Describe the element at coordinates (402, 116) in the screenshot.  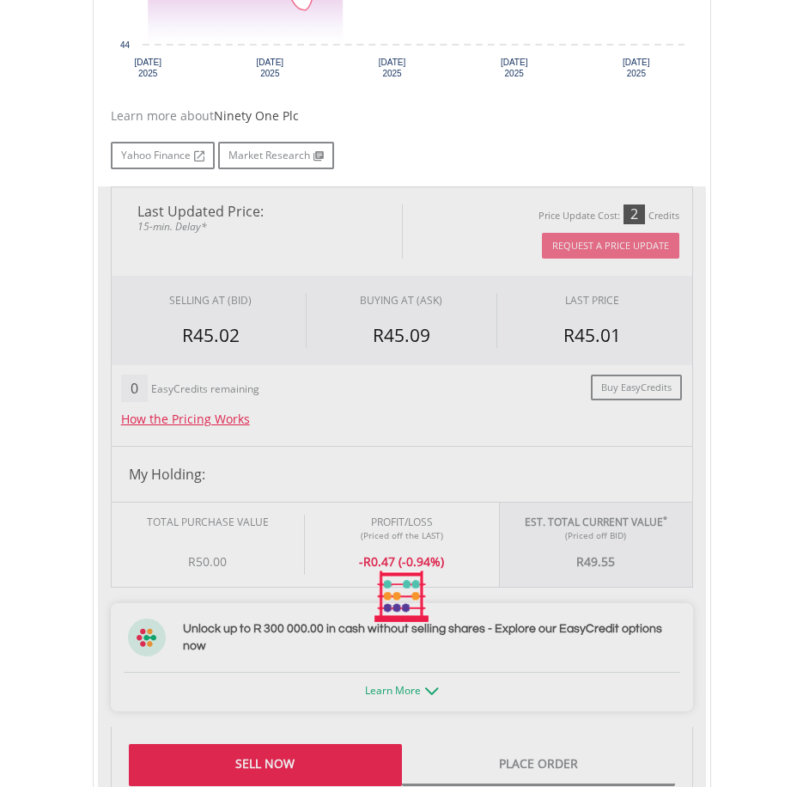
I see `div: Learn more about` at that location.